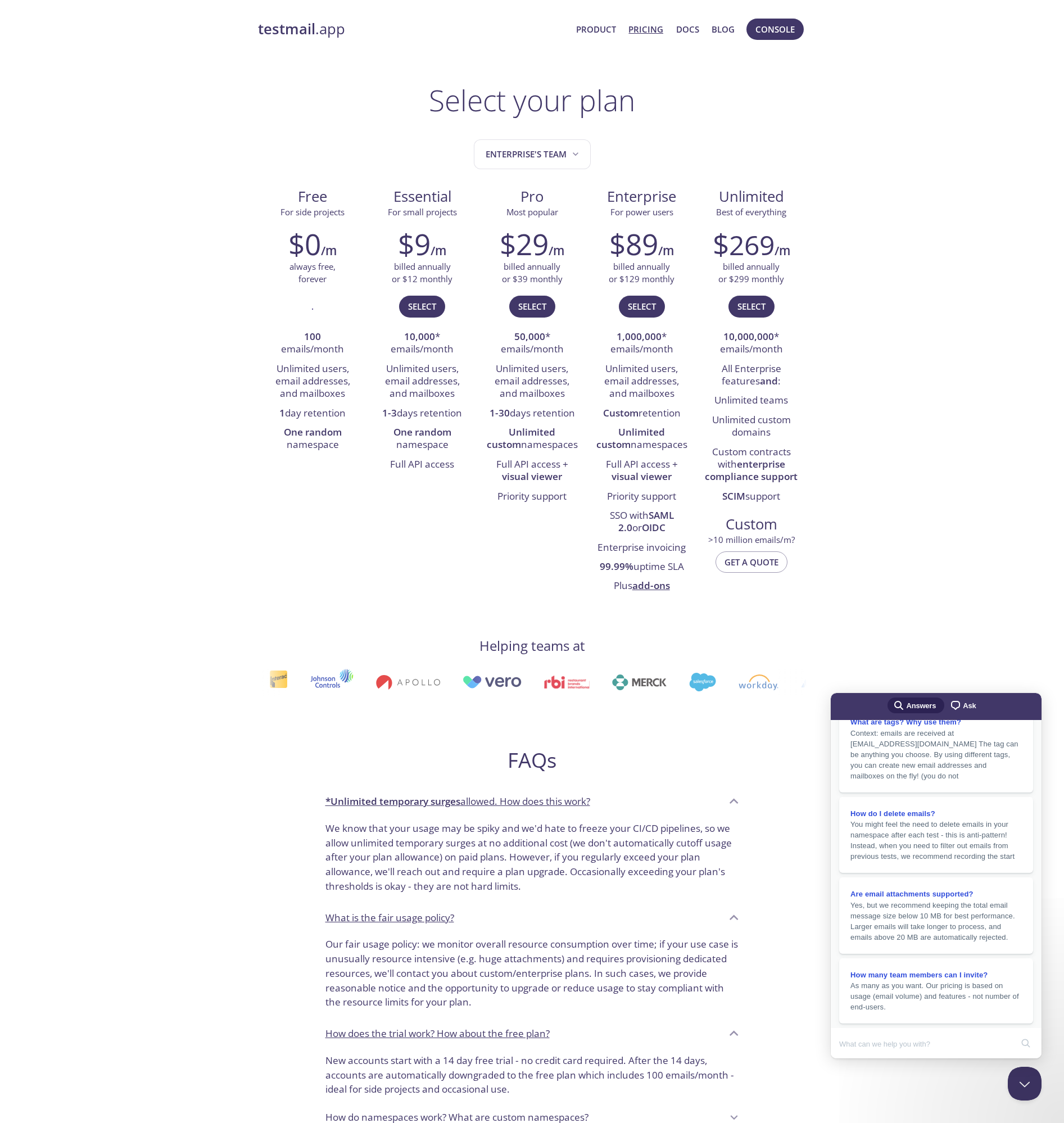  I want to click on div: How does the trial work? How about the free plan?, so click(532, 1034).